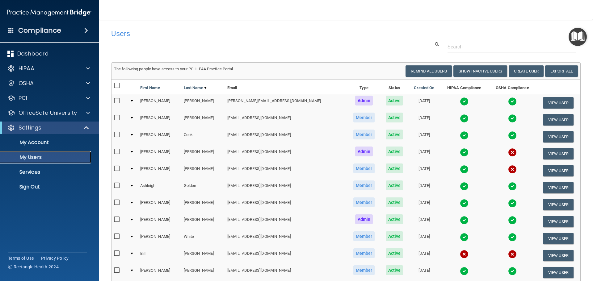 The width and height of the screenshot is (593, 281). What do you see at coordinates (526, 71) in the screenshot?
I see `button: Create User` at bounding box center [526, 71].